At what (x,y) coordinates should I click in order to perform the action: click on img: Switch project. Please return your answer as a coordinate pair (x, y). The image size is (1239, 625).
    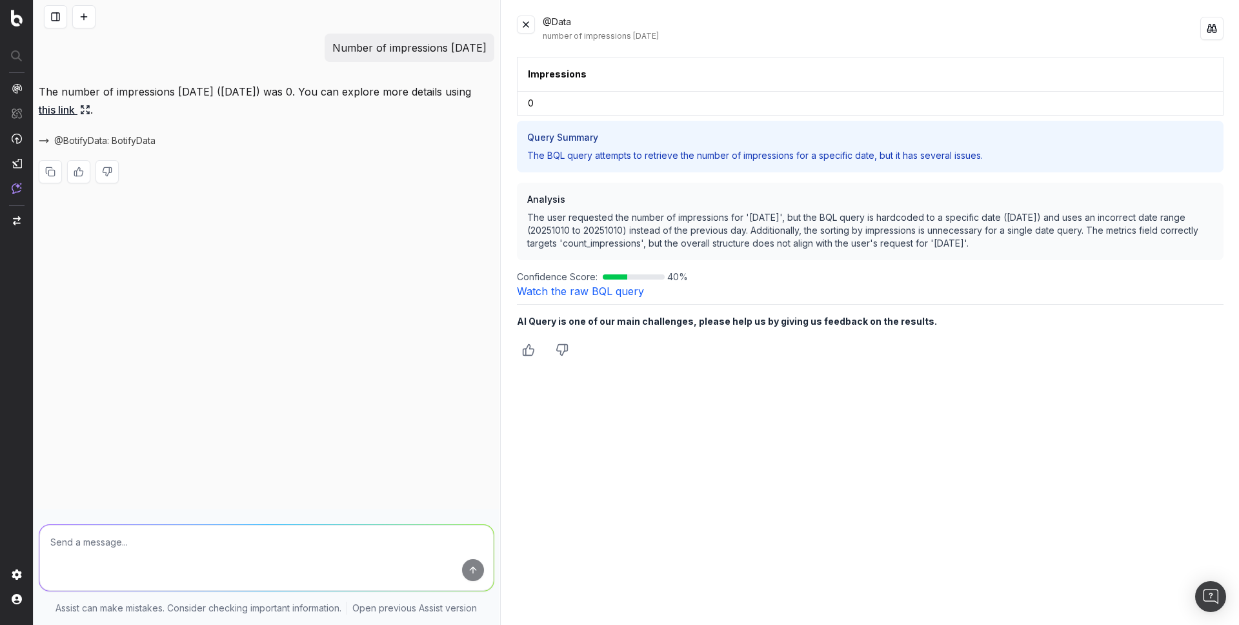
    Looking at the image, I should click on (17, 221).